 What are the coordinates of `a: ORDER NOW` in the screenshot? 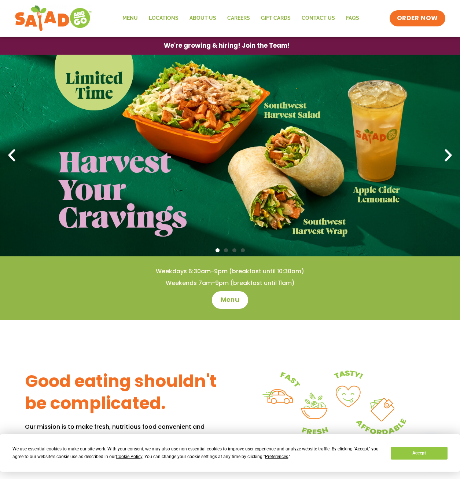 It's located at (418, 18).